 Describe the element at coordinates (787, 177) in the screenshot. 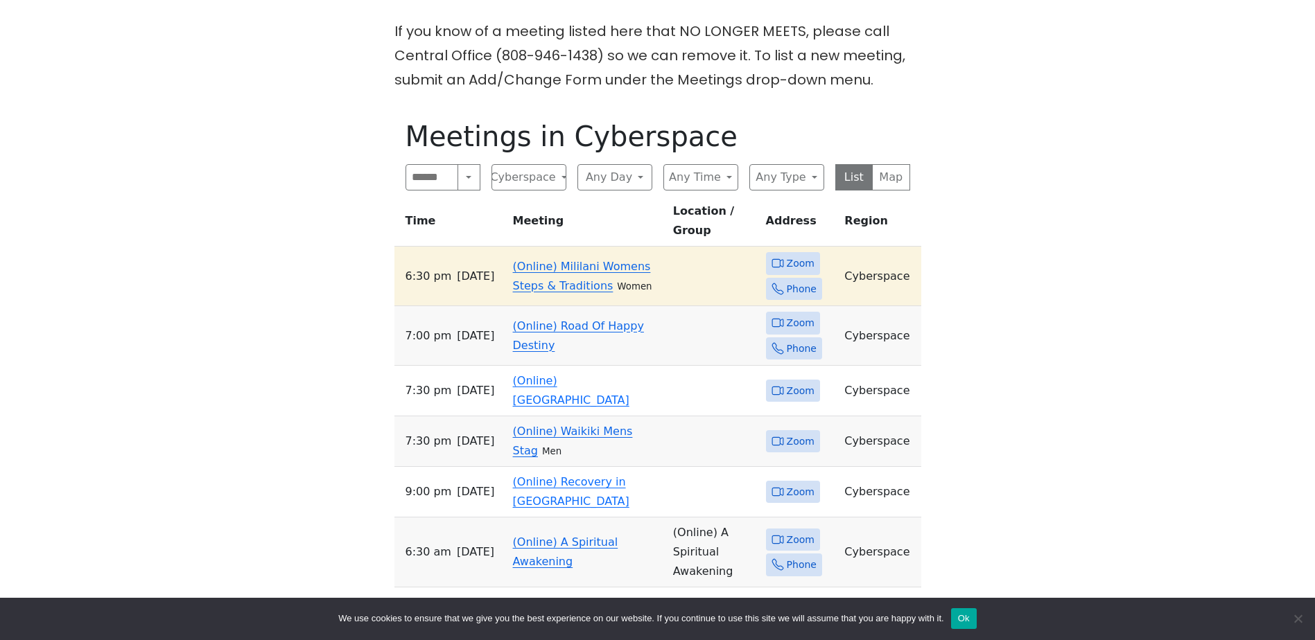

I see `button: Any Type` at that location.